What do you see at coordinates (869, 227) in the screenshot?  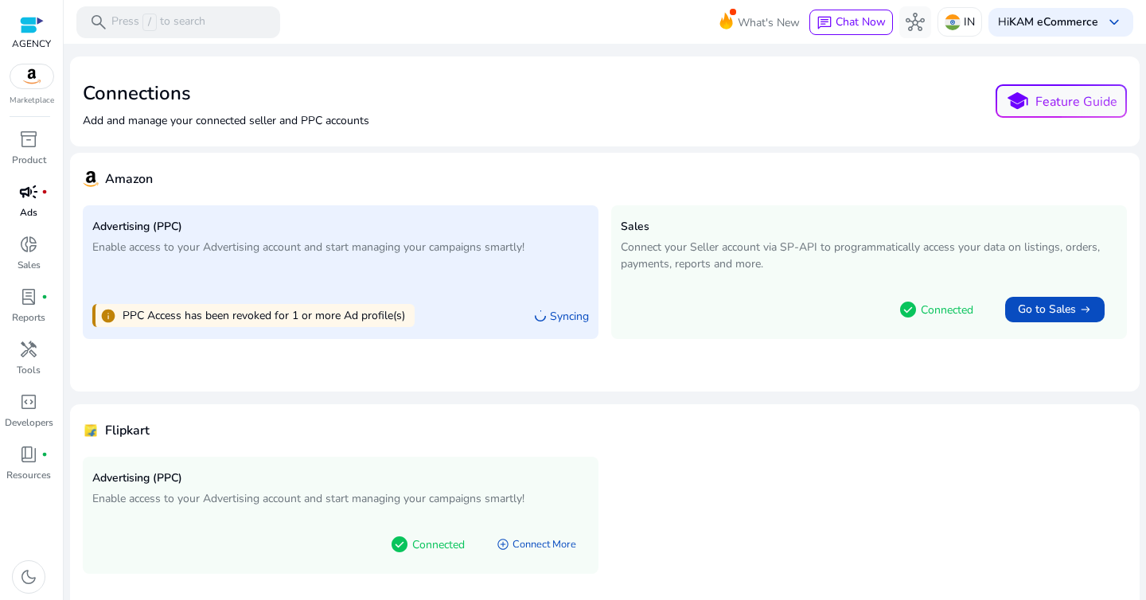 I see `h5: Sales` at bounding box center [869, 227].